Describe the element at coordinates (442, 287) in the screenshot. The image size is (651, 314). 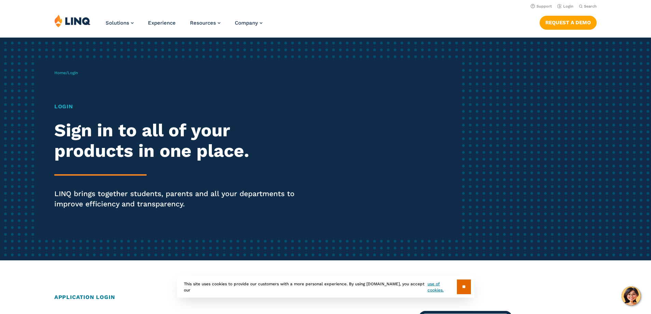
I see `a: use of cookies.` at that location.